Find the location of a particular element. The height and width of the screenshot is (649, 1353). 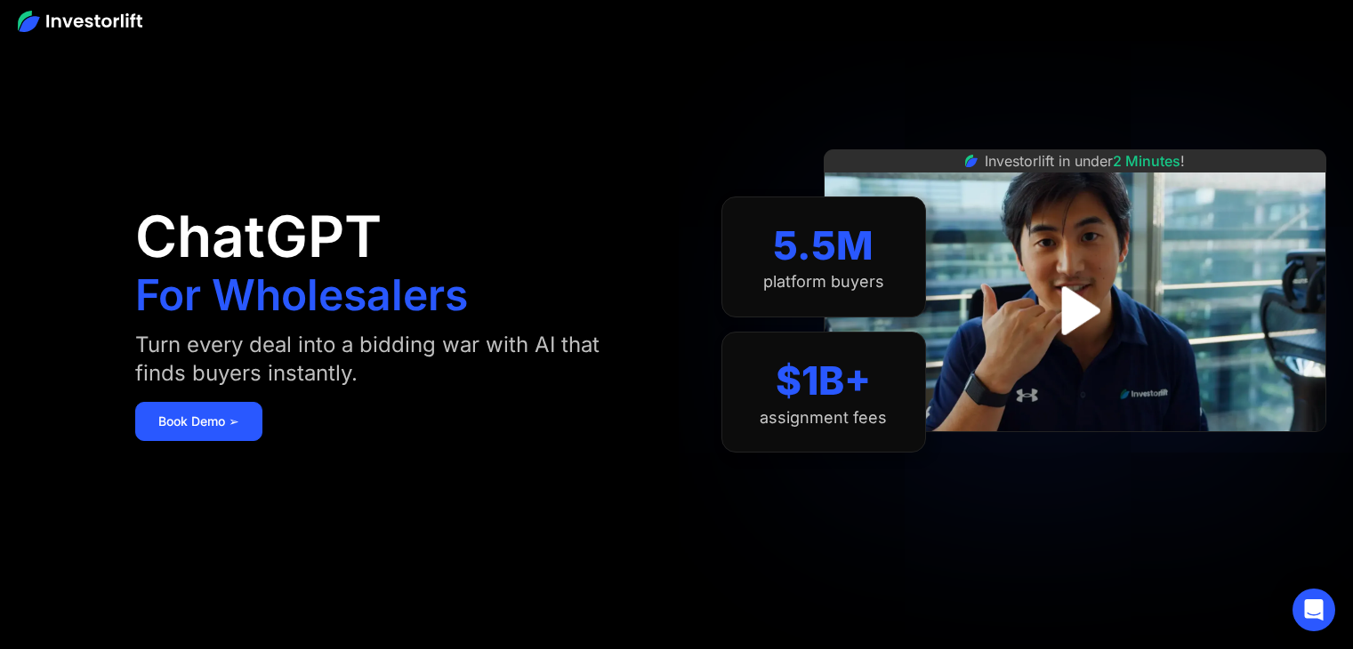

div: $1B+ is located at coordinates (823, 381).